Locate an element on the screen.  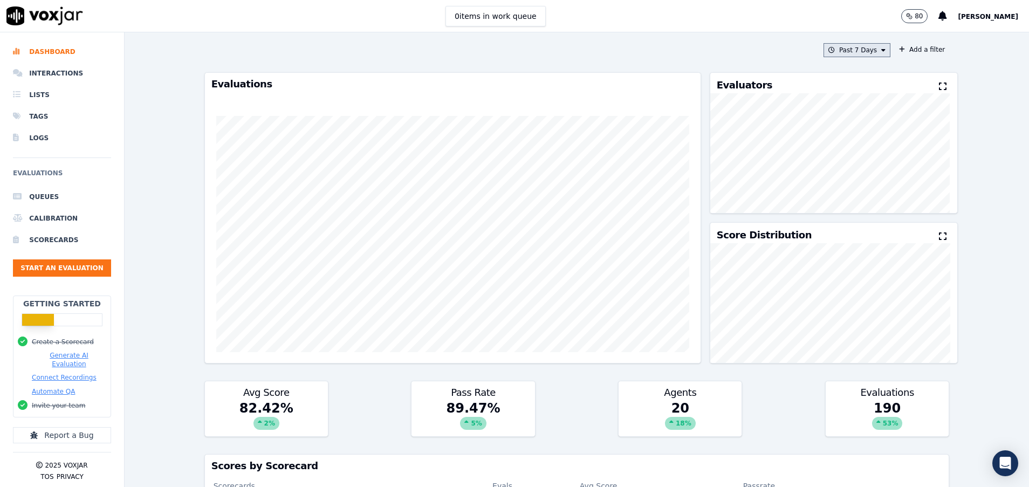
div: 2 % is located at coordinates (266, 423).